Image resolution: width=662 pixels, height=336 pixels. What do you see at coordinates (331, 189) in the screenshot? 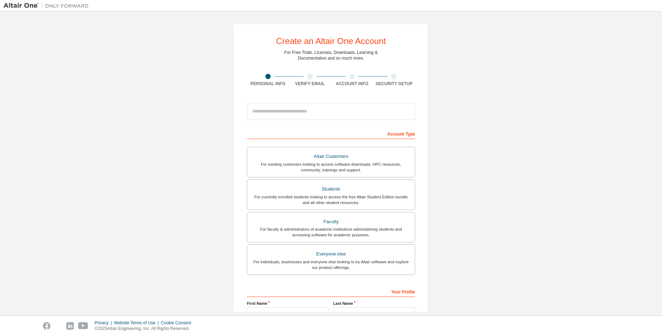
I see `div: Students` at bounding box center [331, 189].